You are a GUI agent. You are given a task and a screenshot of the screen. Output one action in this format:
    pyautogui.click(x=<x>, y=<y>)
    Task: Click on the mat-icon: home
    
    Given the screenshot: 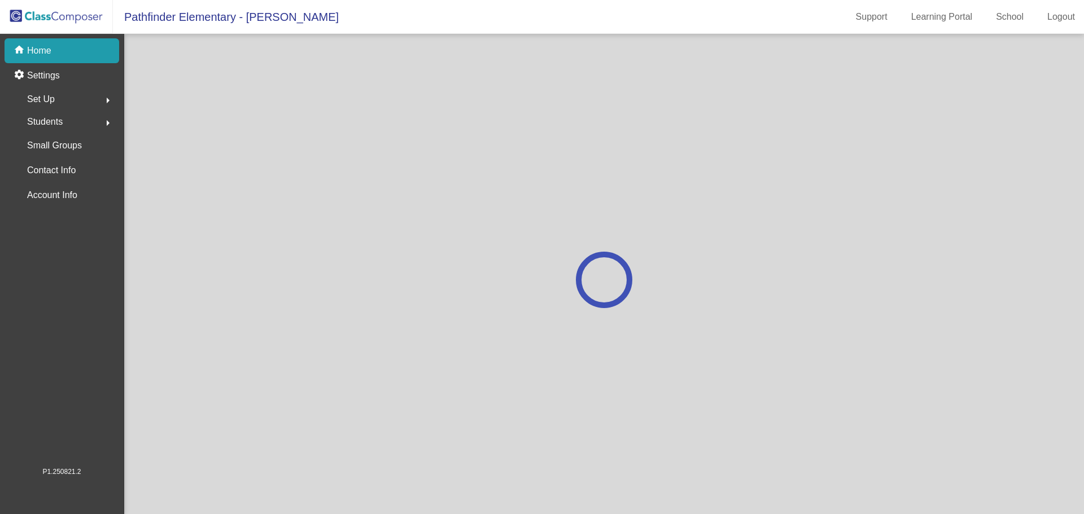 What is the action you would take?
    pyautogui.click(x=20, y=51)
    